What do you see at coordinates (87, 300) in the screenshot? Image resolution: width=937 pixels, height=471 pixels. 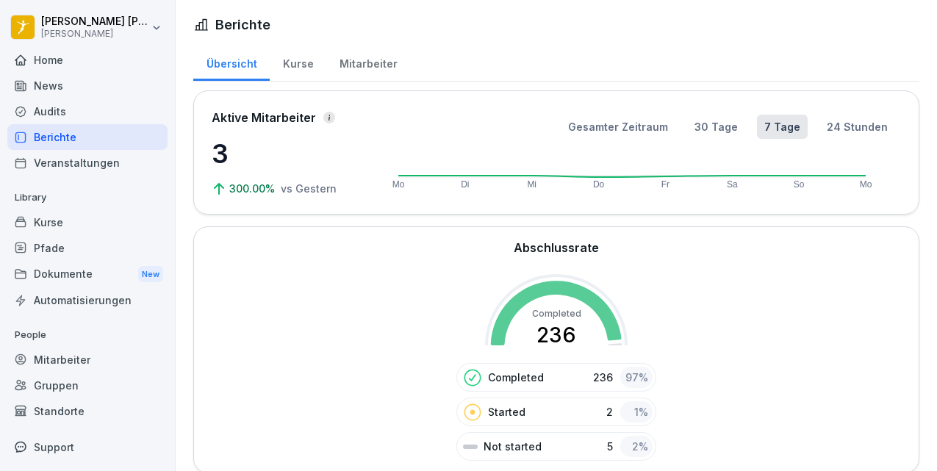 I see `div: Automatisierungen` at bounding box center [87, 300].